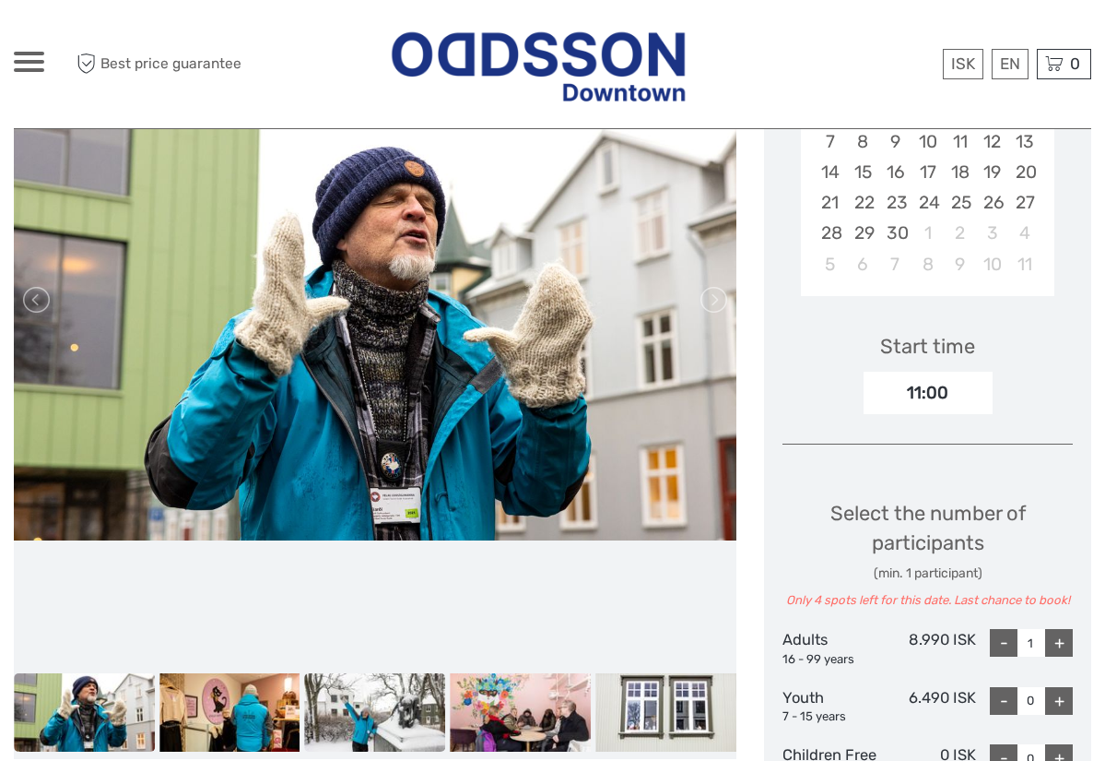 This screenshot has width=1105, height=761. Describe the element at coordinates (960, 232) in the screenshot. I see `div: Choose Thursday, October 2nd, 2025` at that location.